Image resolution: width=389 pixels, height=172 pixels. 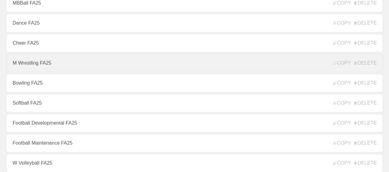 What do you see at coordinates (195, 43) in the screenshot?
I see `a: Cheer FA25` at bounding box center [195, 43].